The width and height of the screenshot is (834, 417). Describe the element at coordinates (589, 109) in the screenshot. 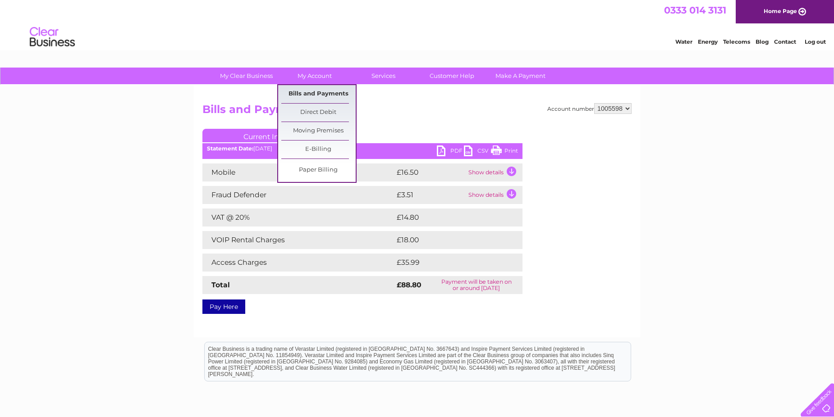

I see `div: Account number` at that location.